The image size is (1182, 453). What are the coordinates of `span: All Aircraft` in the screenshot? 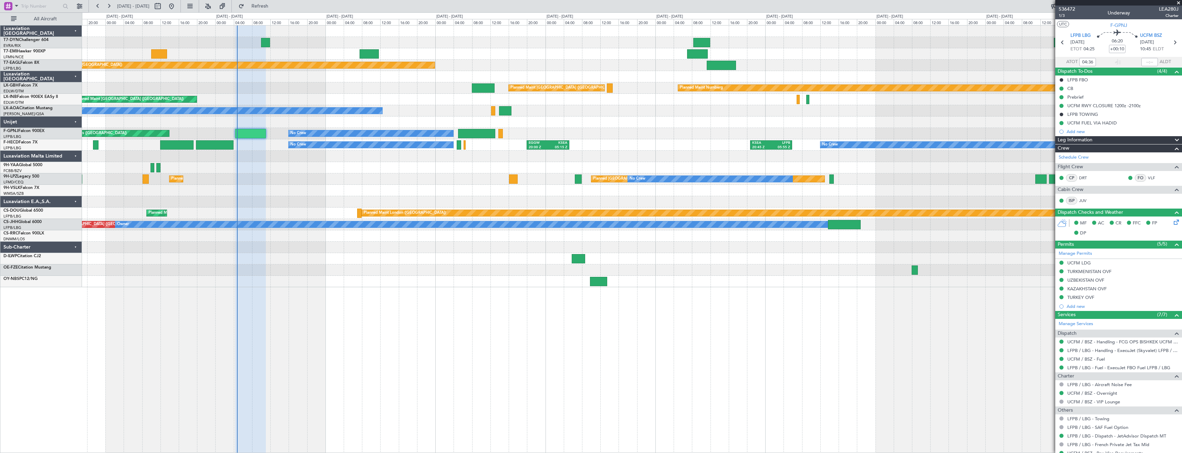 It's located at (45, 19).